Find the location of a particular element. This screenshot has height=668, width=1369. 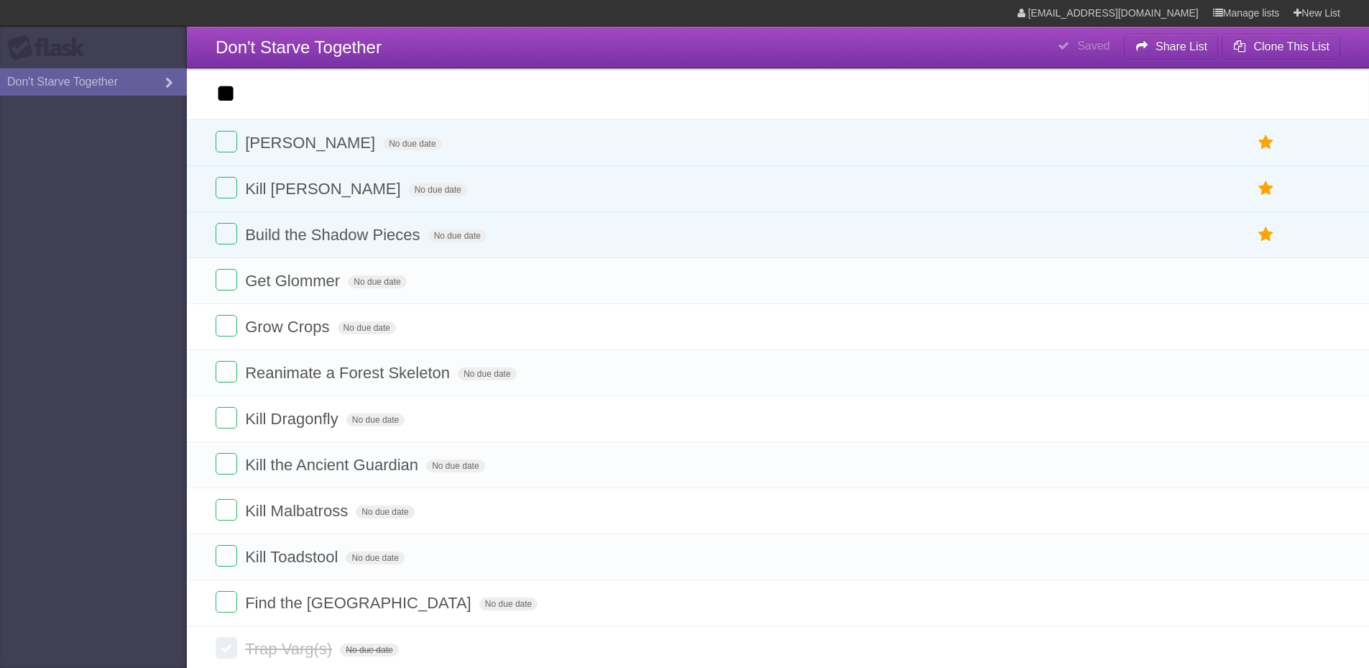

b: Share List is located at coordinates (1182, 46).